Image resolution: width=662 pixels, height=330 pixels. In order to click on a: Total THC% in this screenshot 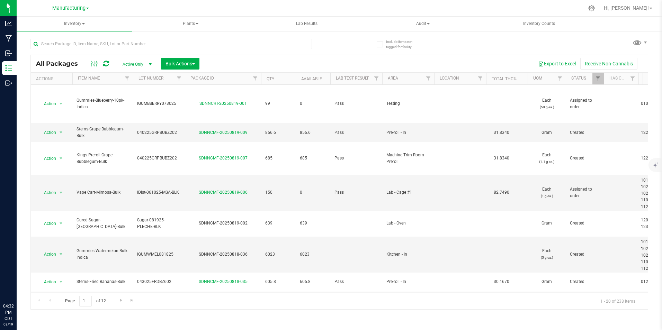, I will do `click(504, 79)`.